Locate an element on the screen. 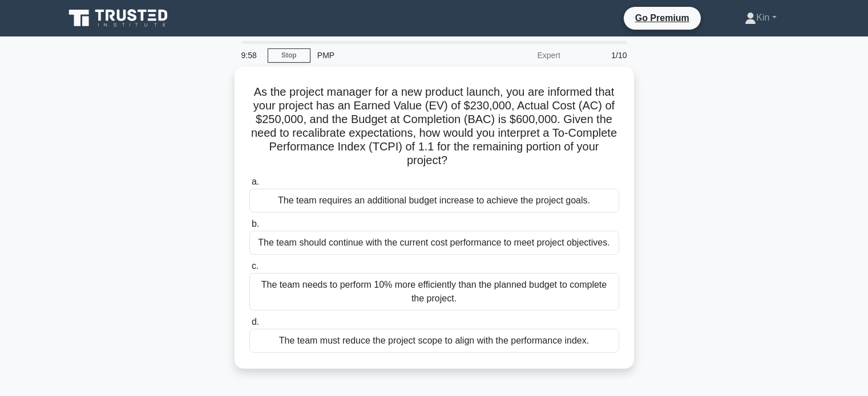  span: d. is located at coordinates (255, 322).